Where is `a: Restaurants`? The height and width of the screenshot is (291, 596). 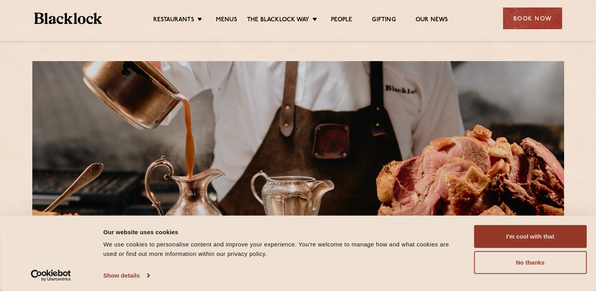 a: Restaurants is located at coordinates (174, 20).